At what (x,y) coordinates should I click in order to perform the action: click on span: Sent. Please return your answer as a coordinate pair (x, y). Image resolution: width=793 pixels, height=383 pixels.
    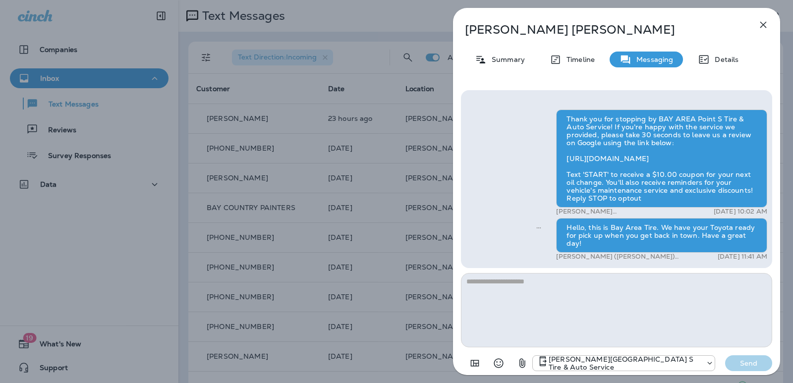
    Looking at the image, I should click on (539, 227).